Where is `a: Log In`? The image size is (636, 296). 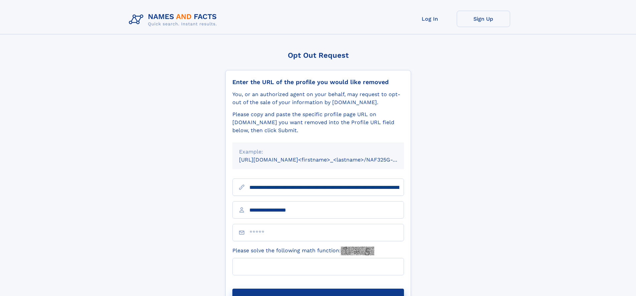
a: Log In is located at coordinates (430, 19).